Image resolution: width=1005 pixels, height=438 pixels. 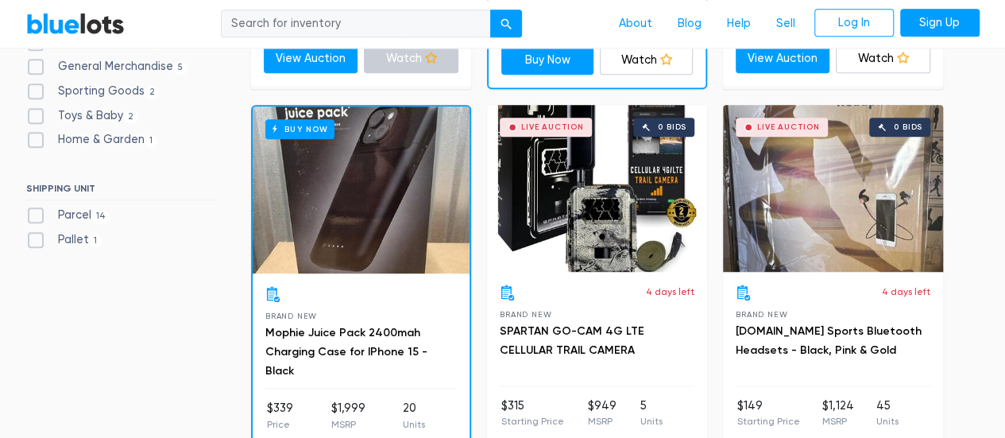 What do you see at coordinates (785, 24) in the screenshot?
I see `a: Sell` at bounding box center [785, 24].